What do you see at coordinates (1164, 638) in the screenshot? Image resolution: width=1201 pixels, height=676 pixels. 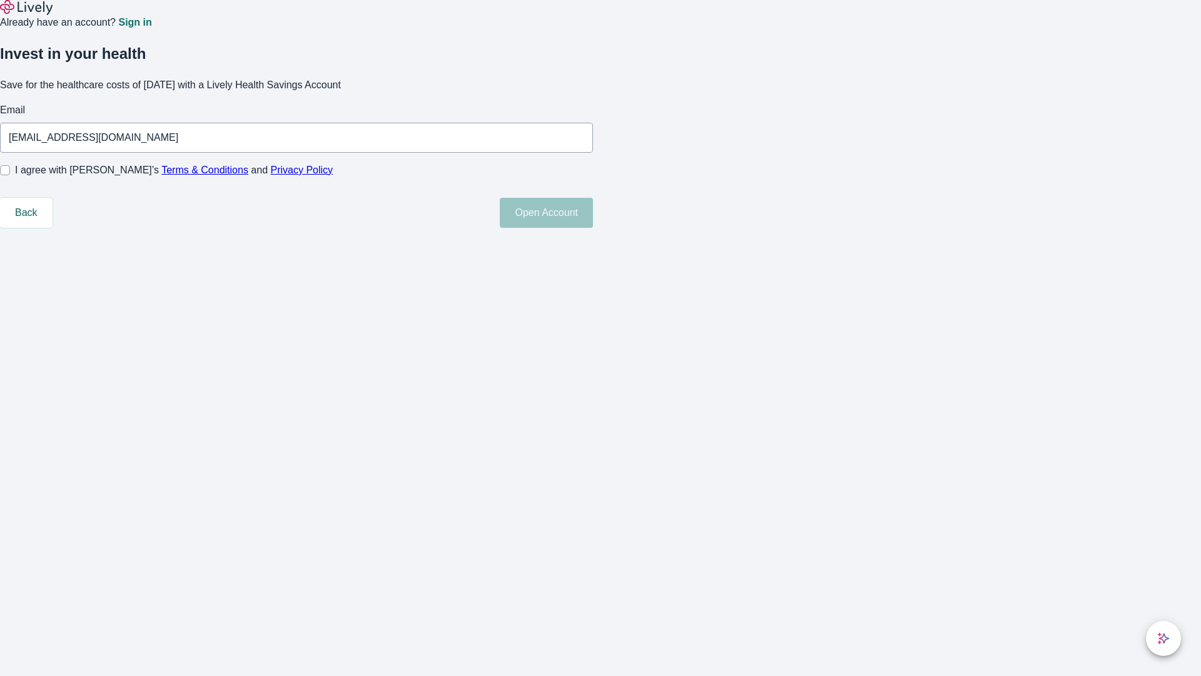 I see `button: chat` at bounding box center [1164, 638].